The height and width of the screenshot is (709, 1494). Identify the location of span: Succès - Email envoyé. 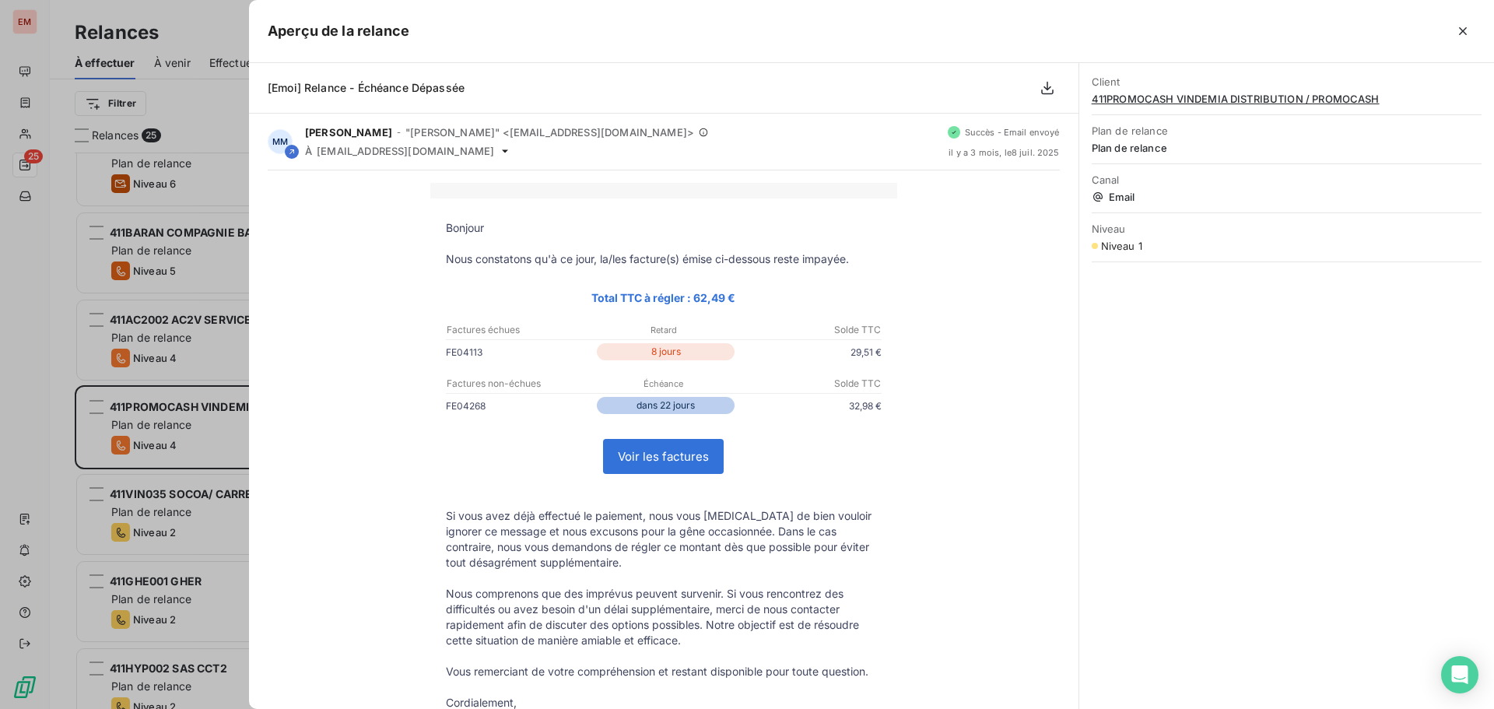
(1012, 132).